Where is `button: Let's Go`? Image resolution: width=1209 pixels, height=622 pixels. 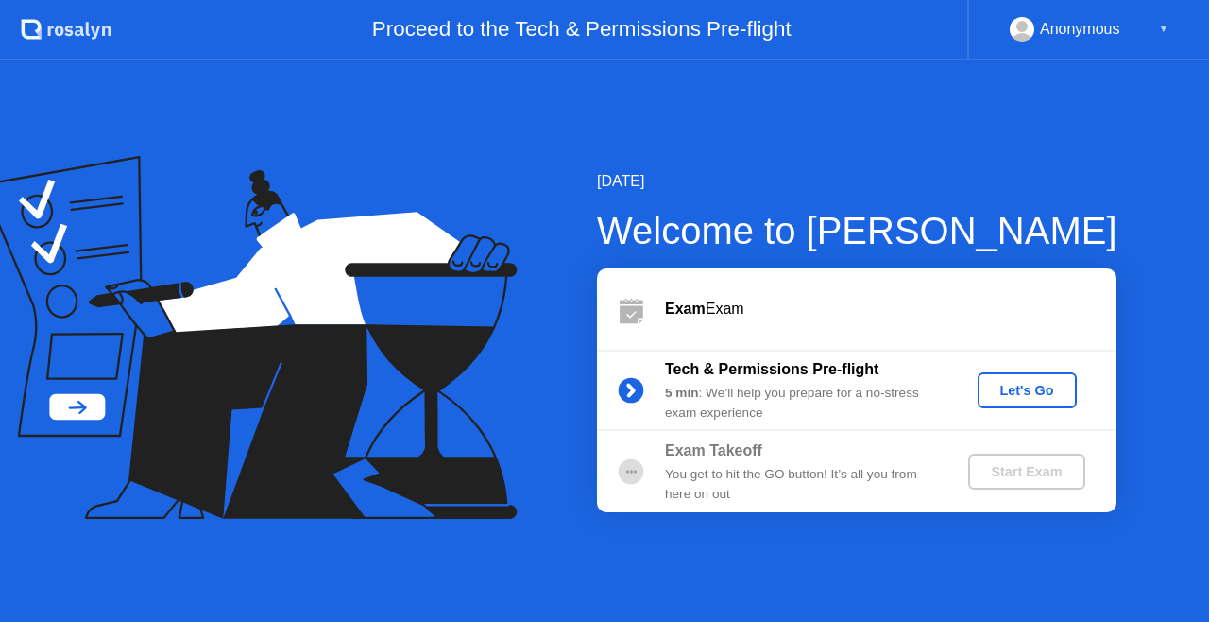
button: Let's Go is located at coordinates (1027, 390).